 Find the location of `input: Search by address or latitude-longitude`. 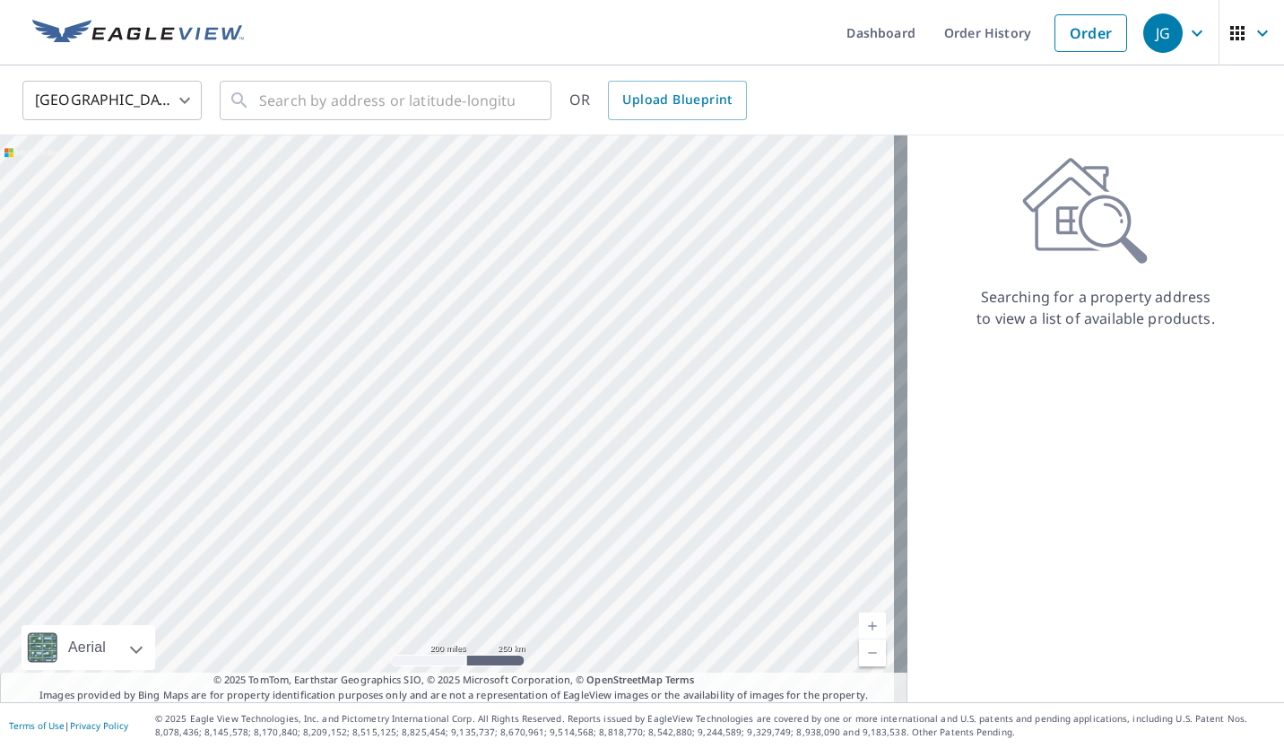

input: Search by address or latitude-longitude is located at coordinates (387, 100).